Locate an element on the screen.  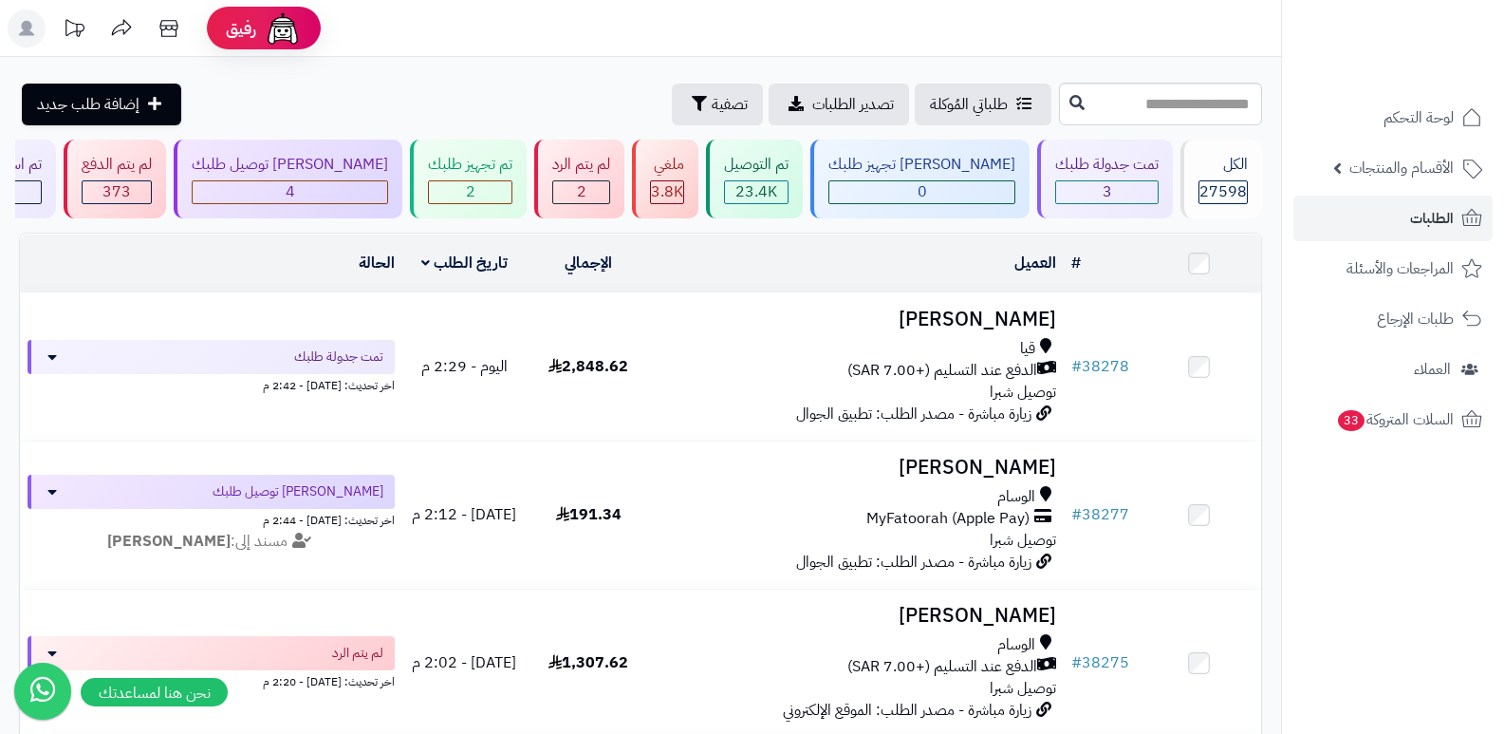
a: #38278 is located at coordinates (1100, 366).